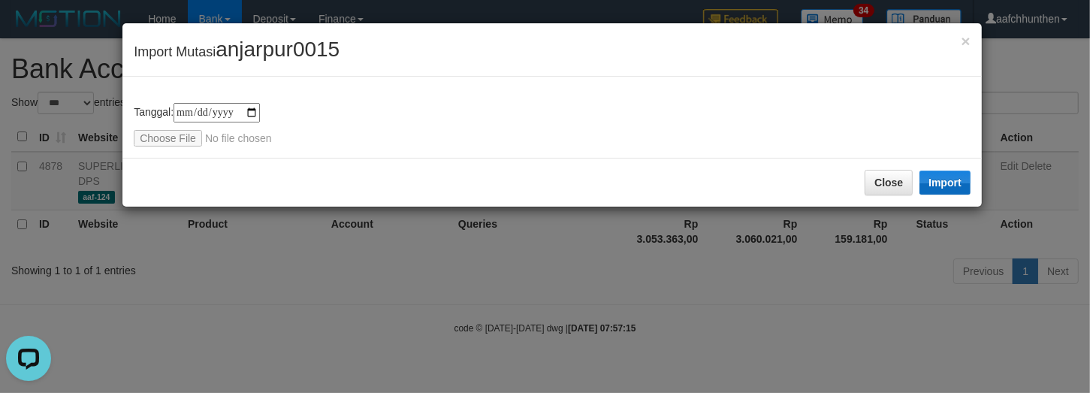  Describe the element at coordinates (945, 182) in the screenshot. I see `button: Import` at that location.